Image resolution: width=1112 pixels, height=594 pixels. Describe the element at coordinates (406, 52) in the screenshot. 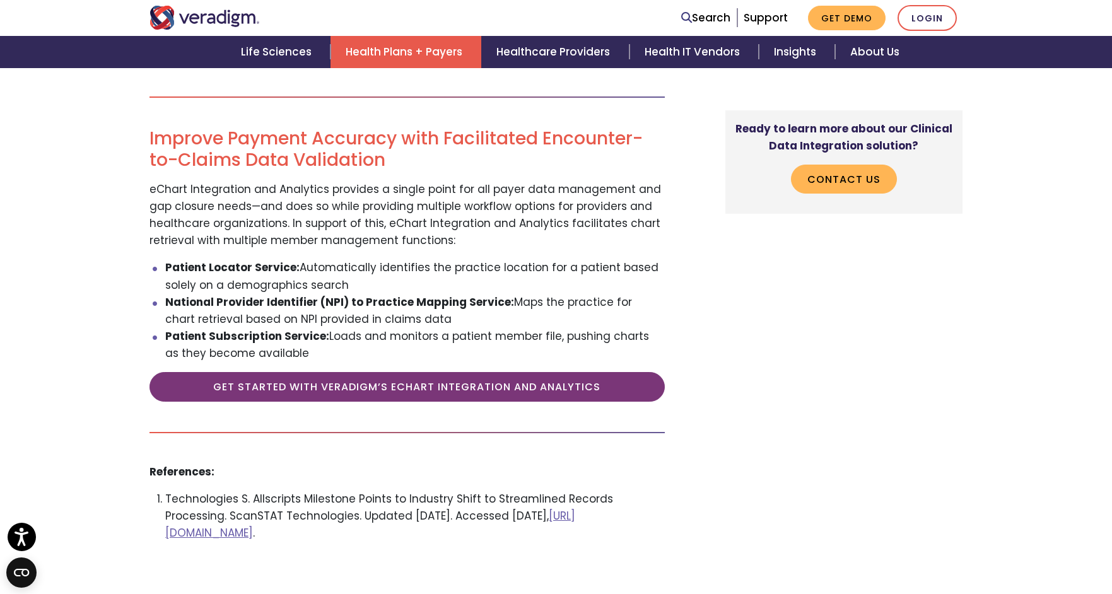

I see `a: Health Plans + Payers` at that location.